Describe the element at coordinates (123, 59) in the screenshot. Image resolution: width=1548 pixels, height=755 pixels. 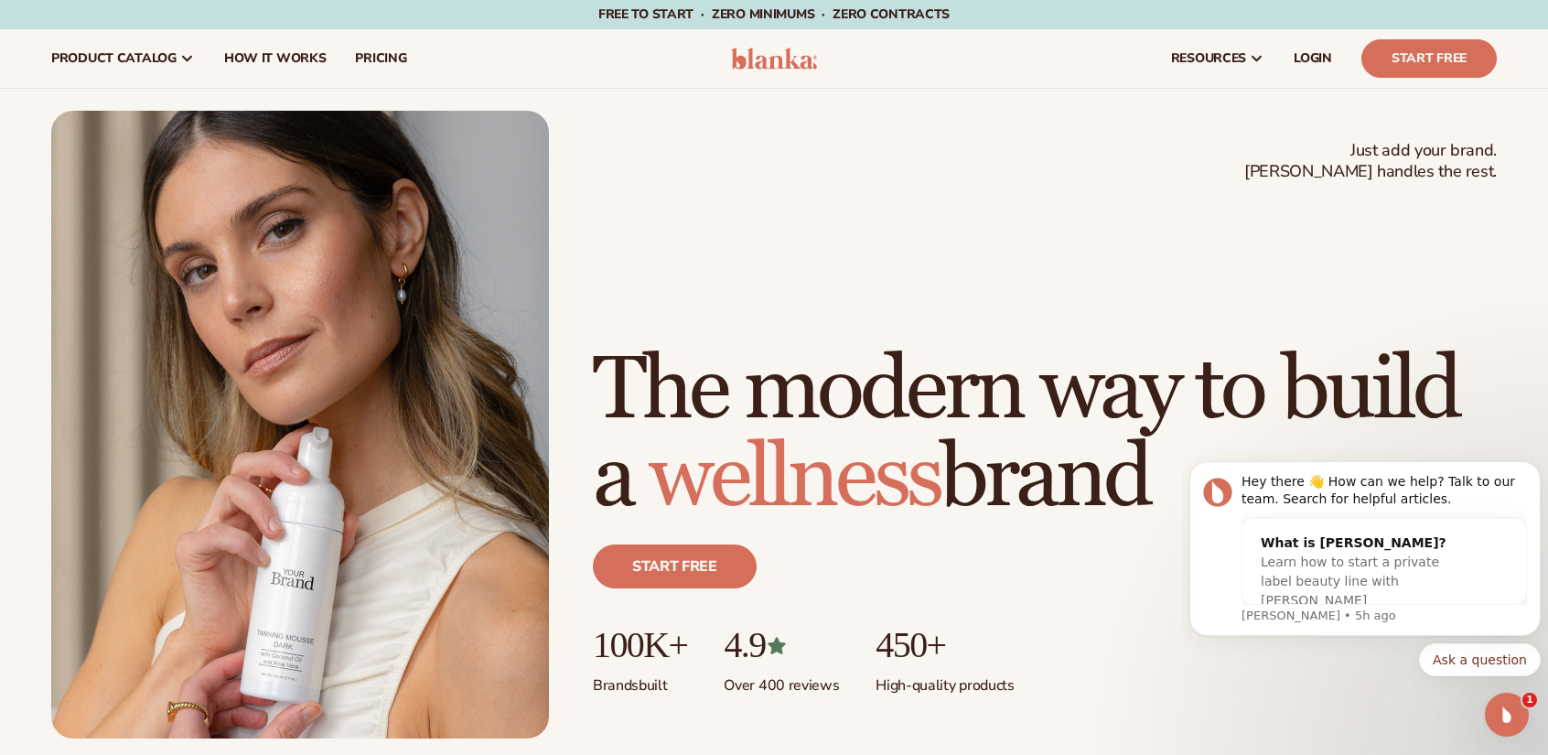
I see `a: product catalog` at that location.